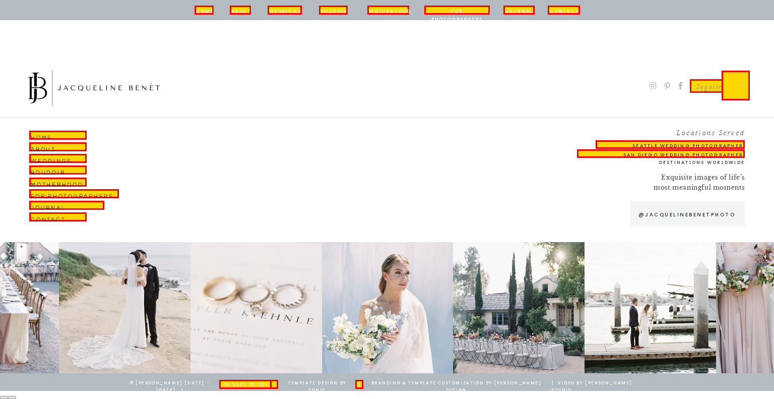  I want to click on a: home, so click(204, 10).